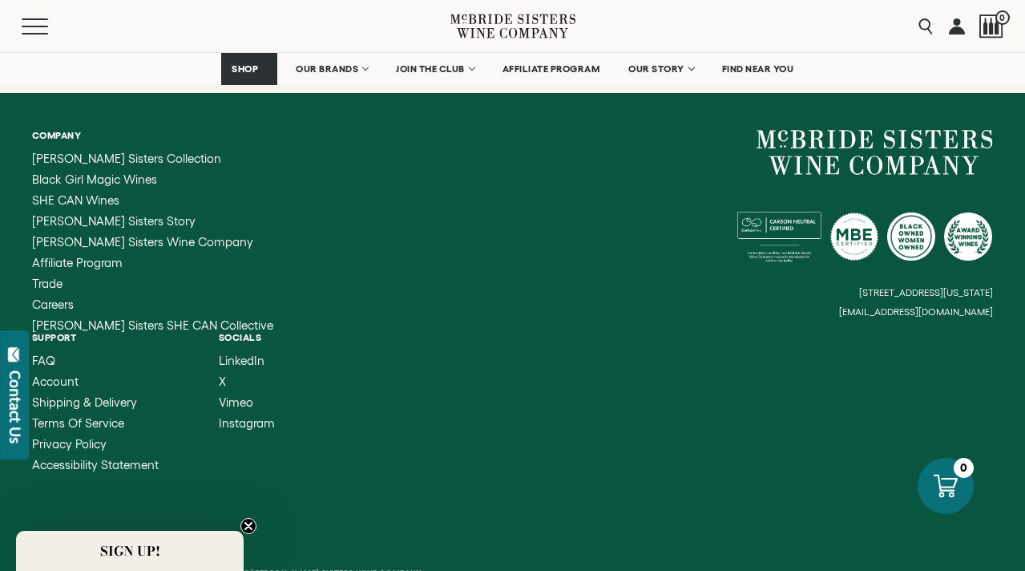 The height and width of the screenshot is (571, 1025). Describe the element at coordinates (95, 382) in the screenshot. I see `a: Account` at that location.